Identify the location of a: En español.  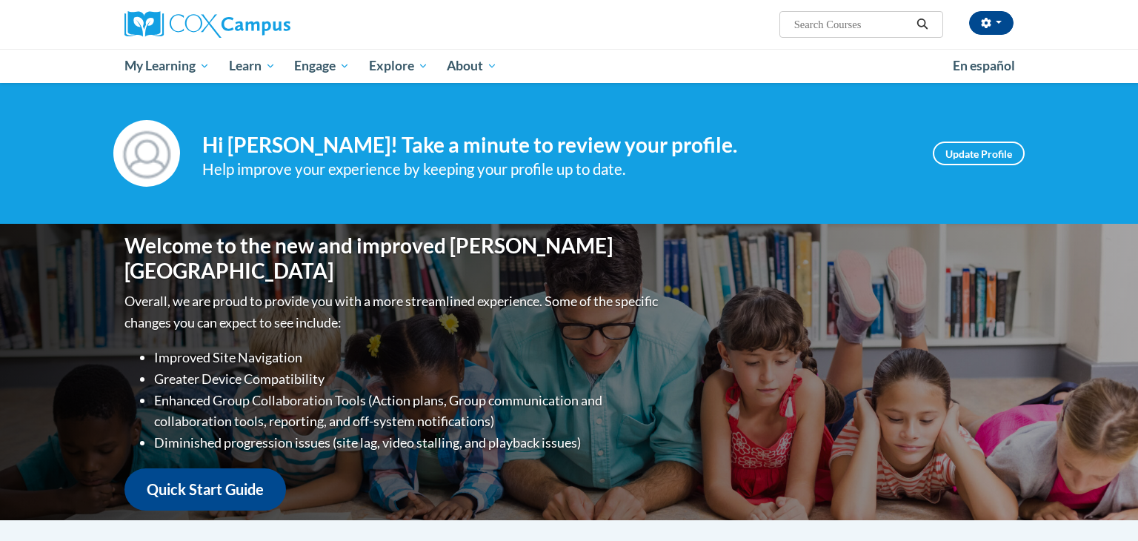
(984, 66).